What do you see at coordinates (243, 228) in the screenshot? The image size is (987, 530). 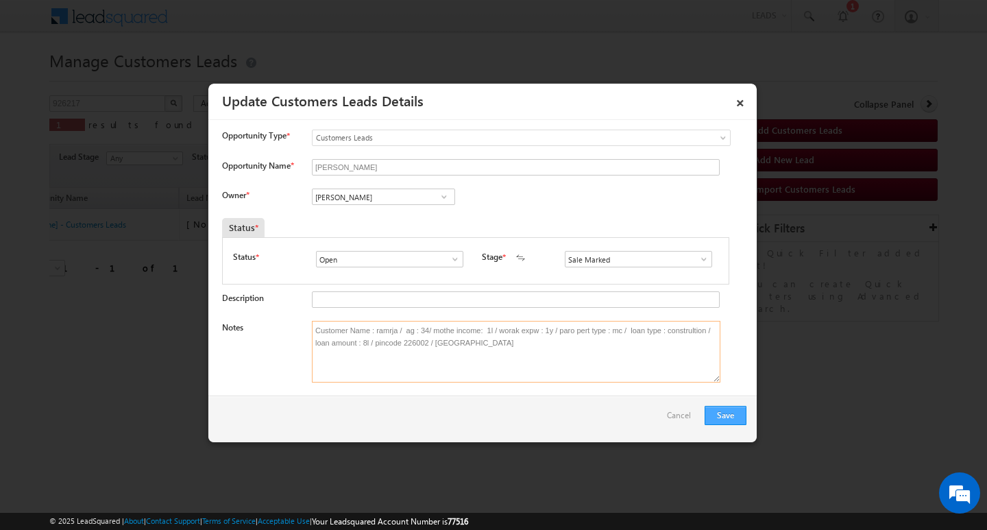 I see `div: Status` at bounding box center [243, 228].